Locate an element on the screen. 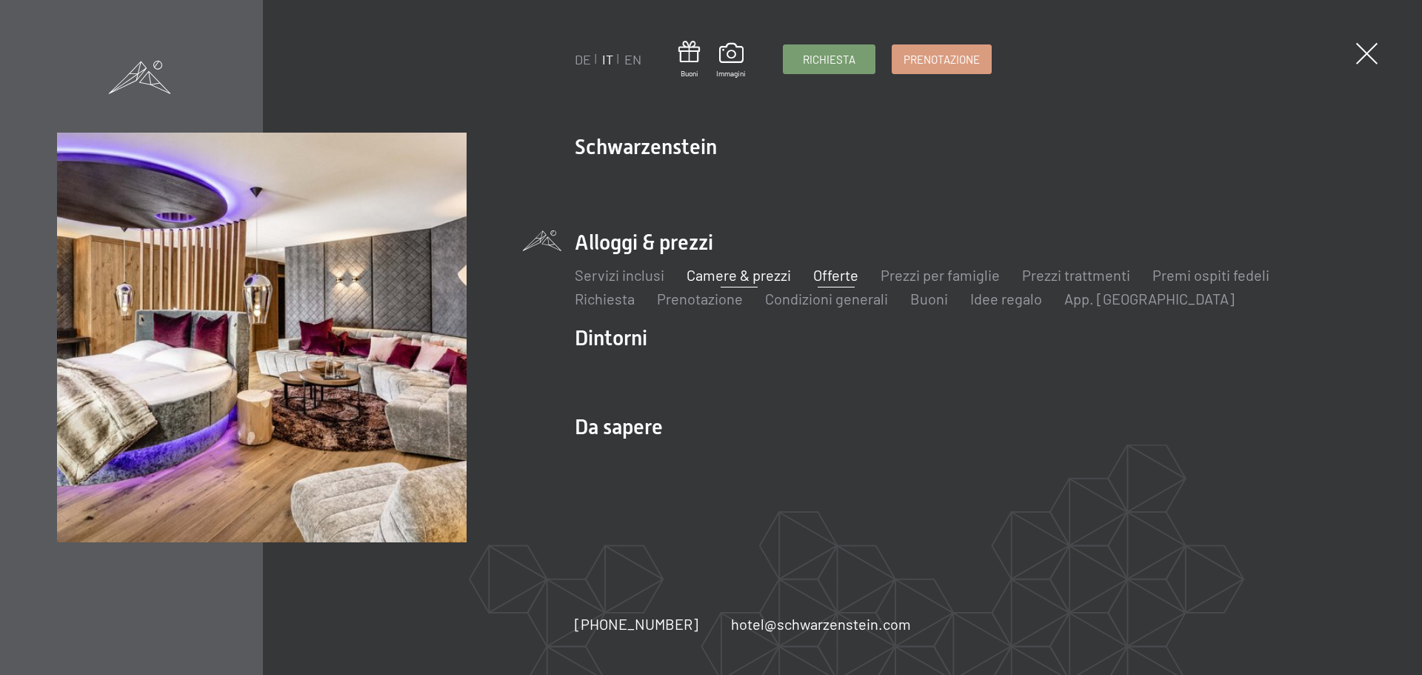 The height and width of the screenshot is (675, 1422). span: Richiesta is located at coordinates (829, 59).